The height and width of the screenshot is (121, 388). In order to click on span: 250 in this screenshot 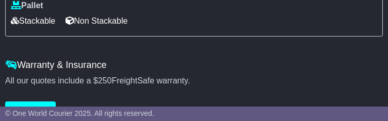, I will do `click(105, 80)`.